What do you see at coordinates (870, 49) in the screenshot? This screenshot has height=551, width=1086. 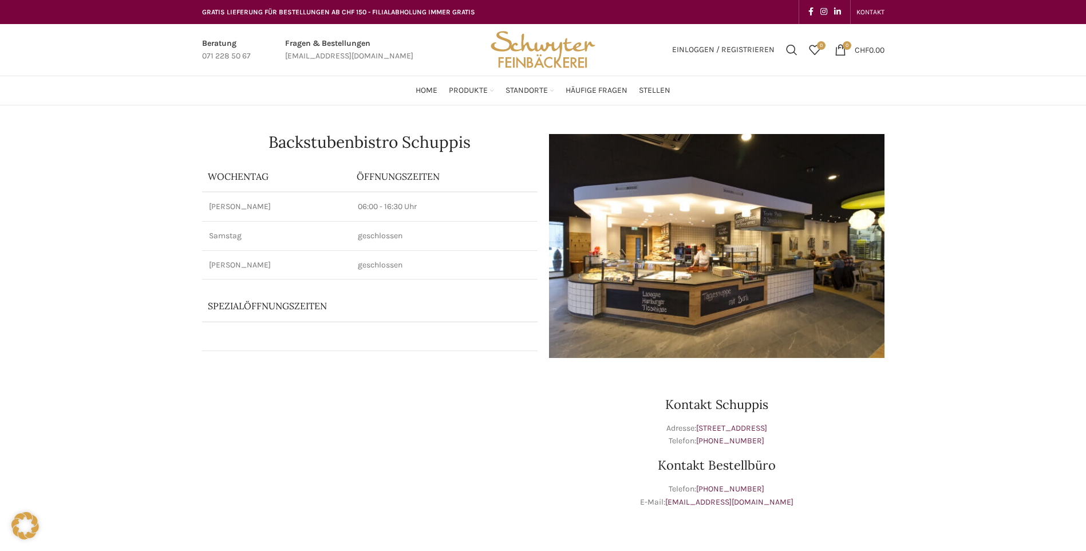 I see `bdi: 0.00` at bounding box center [870, 49].